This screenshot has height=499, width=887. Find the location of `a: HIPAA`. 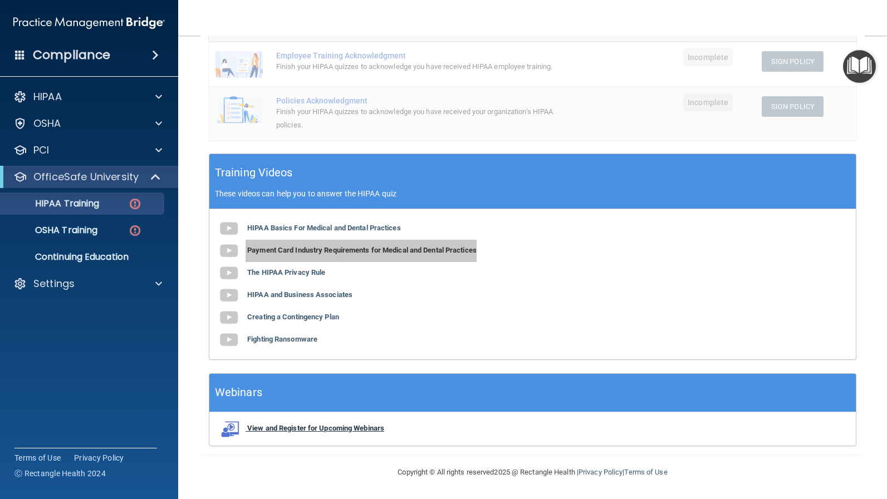

a: HIPAA is located at coordinates (87, 97).